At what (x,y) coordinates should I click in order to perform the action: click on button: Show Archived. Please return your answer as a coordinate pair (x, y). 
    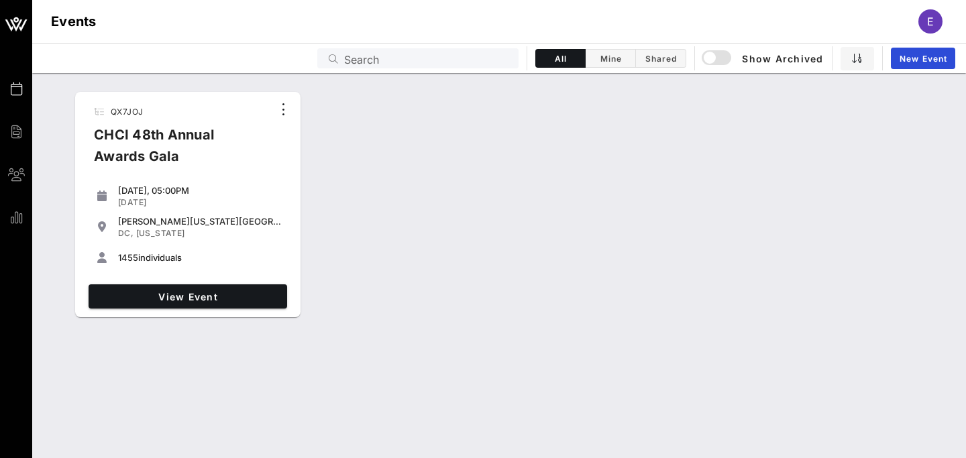
    Looking at the image, I should click on (764, 58).